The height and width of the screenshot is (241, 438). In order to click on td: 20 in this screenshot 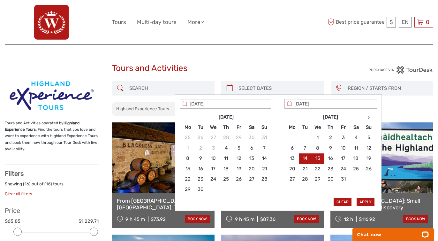, I will do `click(252, 169)`.